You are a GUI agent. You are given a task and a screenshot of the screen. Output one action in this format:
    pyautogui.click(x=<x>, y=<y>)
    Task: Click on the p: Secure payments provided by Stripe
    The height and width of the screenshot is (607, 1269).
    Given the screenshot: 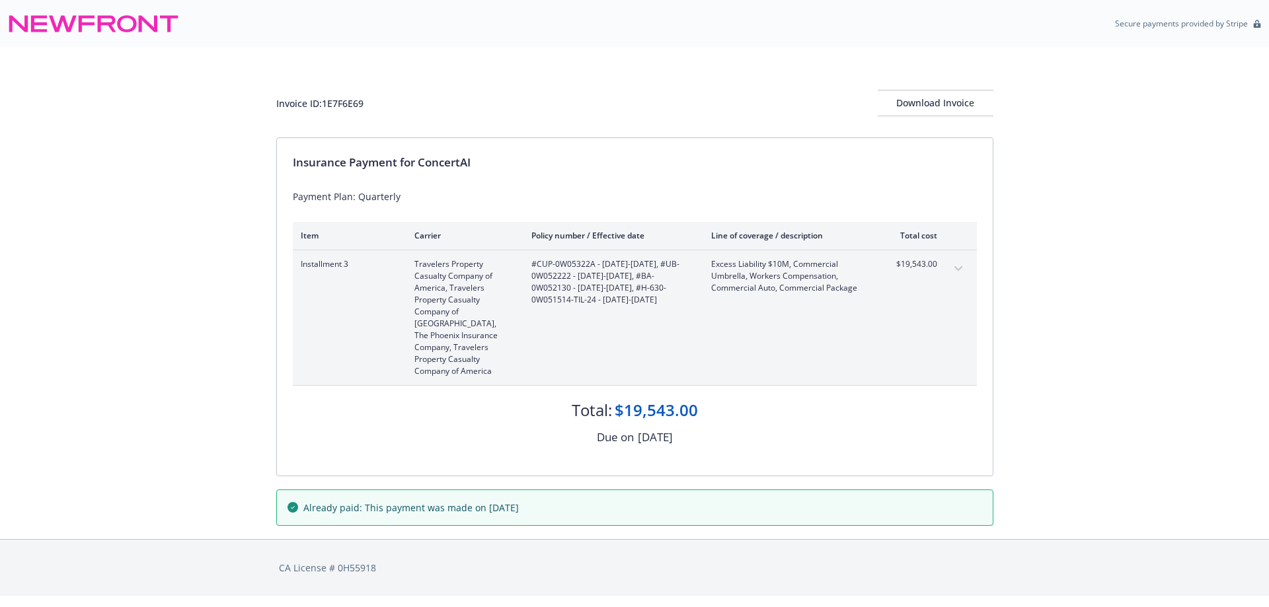 What is the action you would take?
    pyautogui.click(x=1181, y=23)
    